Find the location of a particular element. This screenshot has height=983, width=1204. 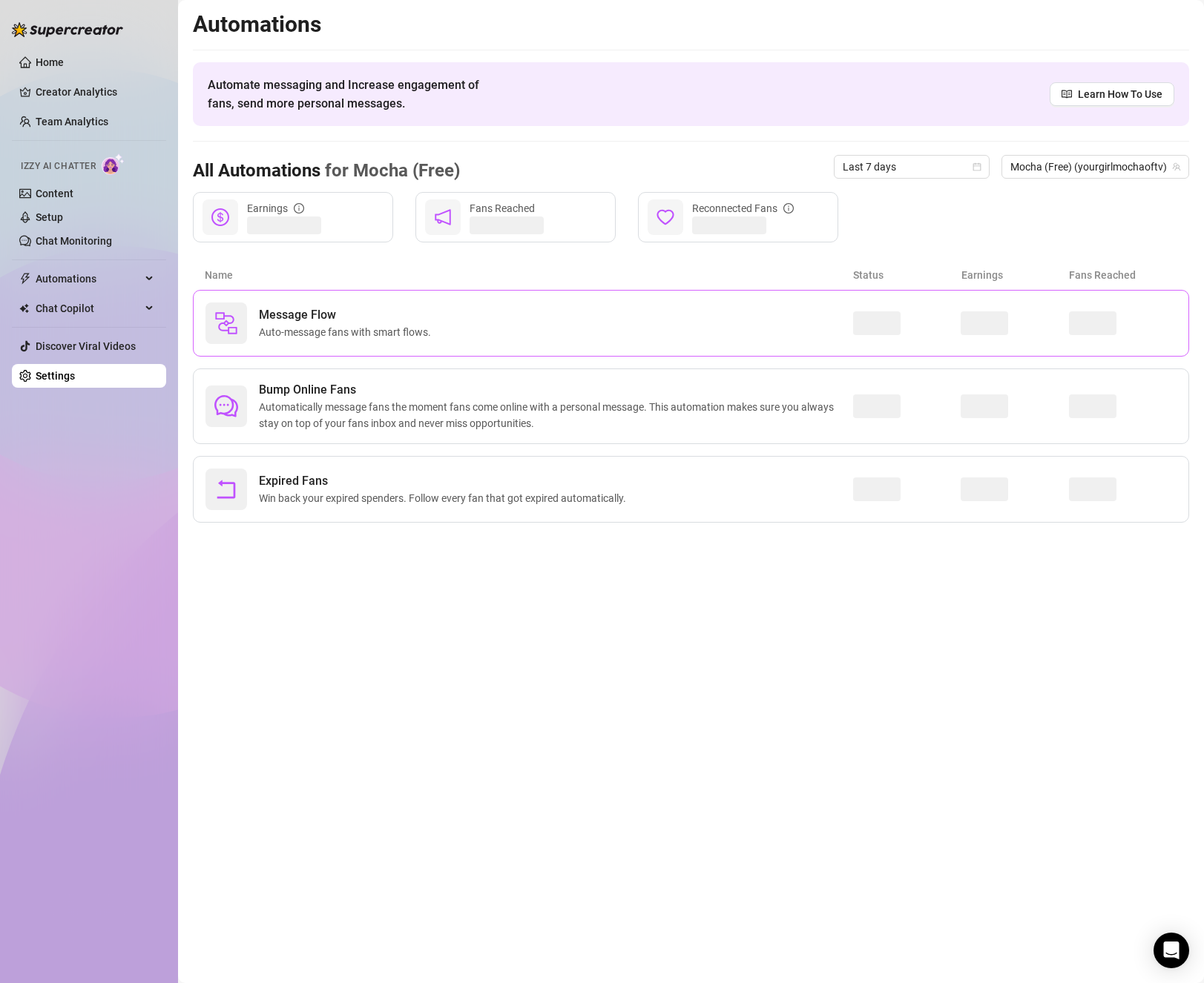

h3: All Automations is located at coordinates (327, 171).